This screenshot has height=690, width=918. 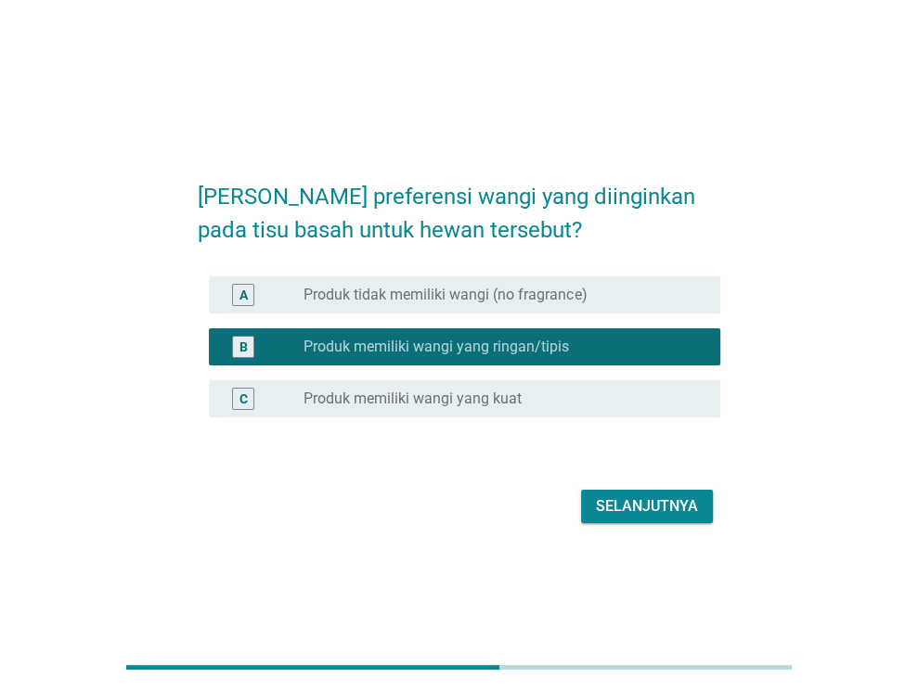 What do you see at coordinates (436, 347) in the screenshot?
I see `label: Produk memiliki wangi yang ringan/tipis` at bounding box center [436, 347].